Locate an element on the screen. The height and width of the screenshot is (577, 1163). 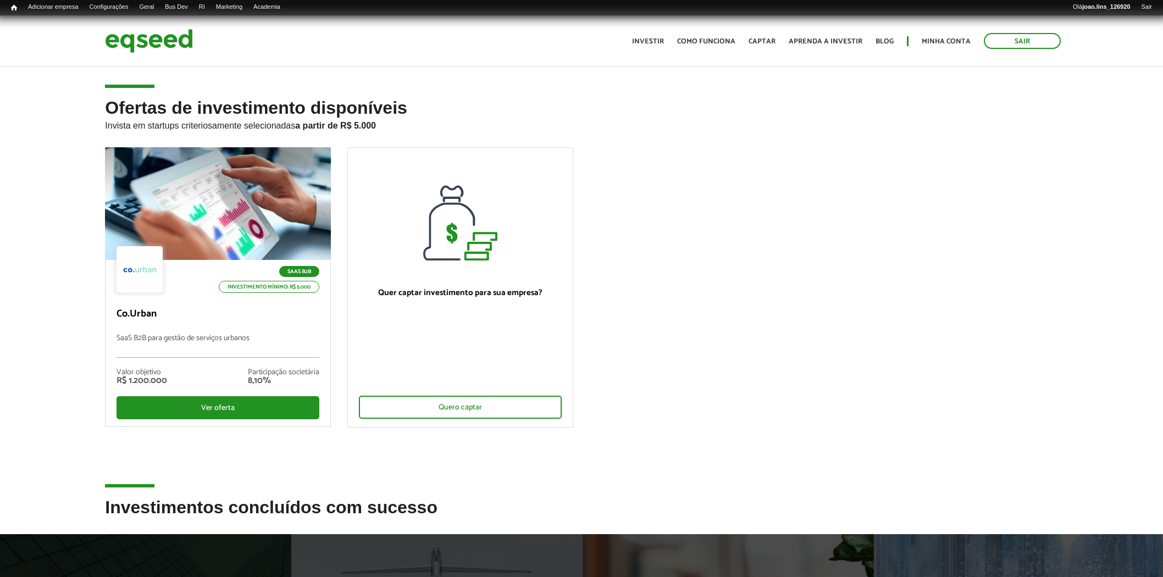
a: Investir is located at coordinates (648, 41).